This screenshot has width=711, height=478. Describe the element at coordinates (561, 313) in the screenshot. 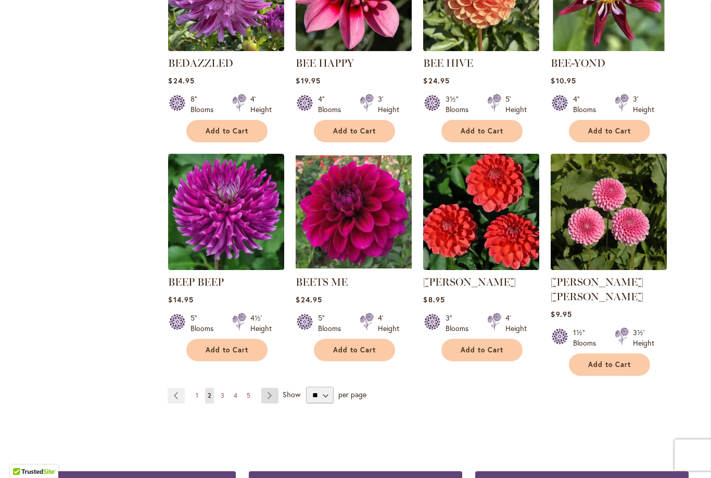

I see `span: $9.95` at that location.